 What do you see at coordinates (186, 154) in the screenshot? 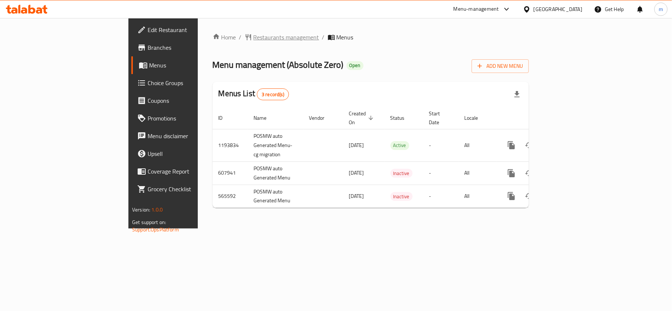
I see `a: Upsell` at bounding box center [186, 154].